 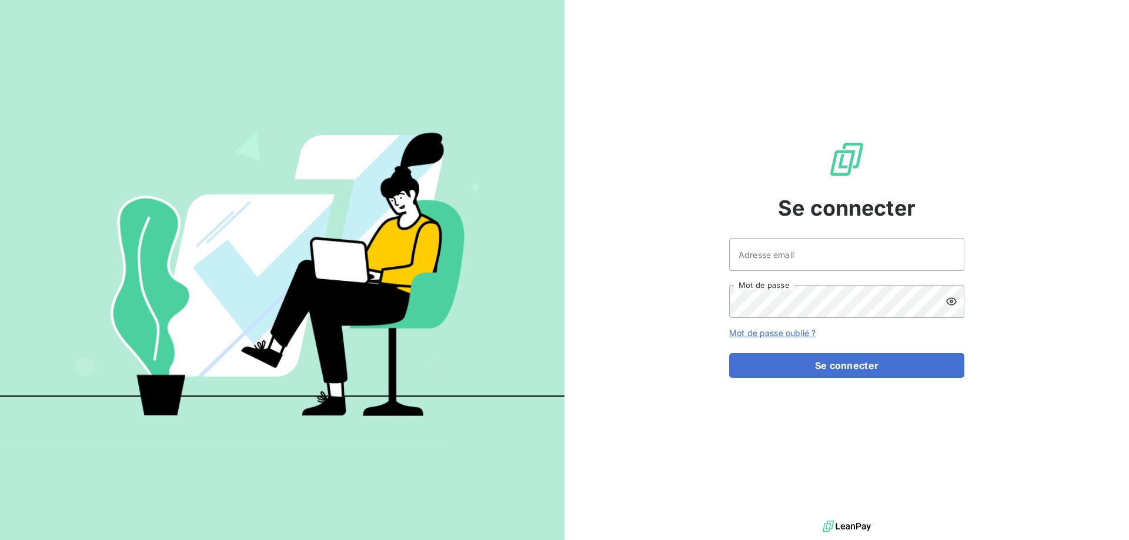 I want to click on button: Se connecter, so click(x=846, y=366).